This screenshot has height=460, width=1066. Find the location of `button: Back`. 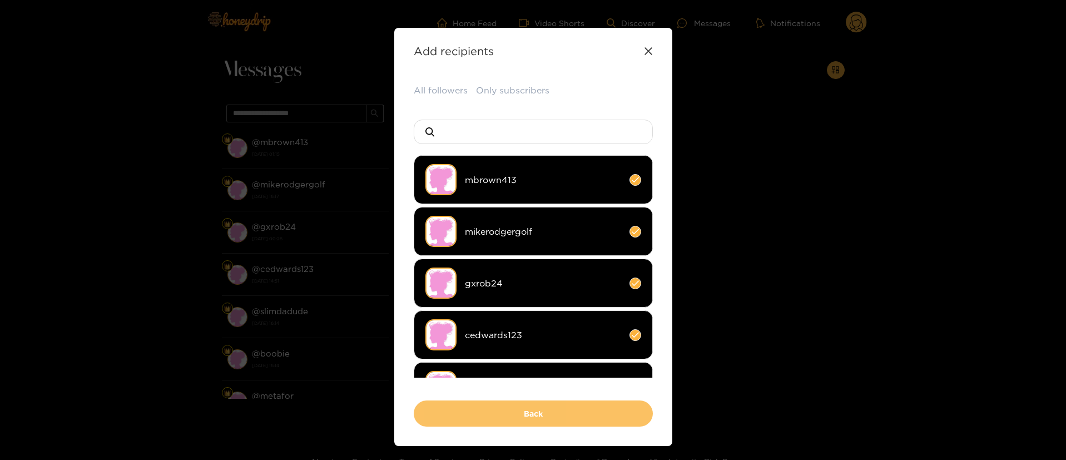

button: Back is located at coordinates (533, 413).